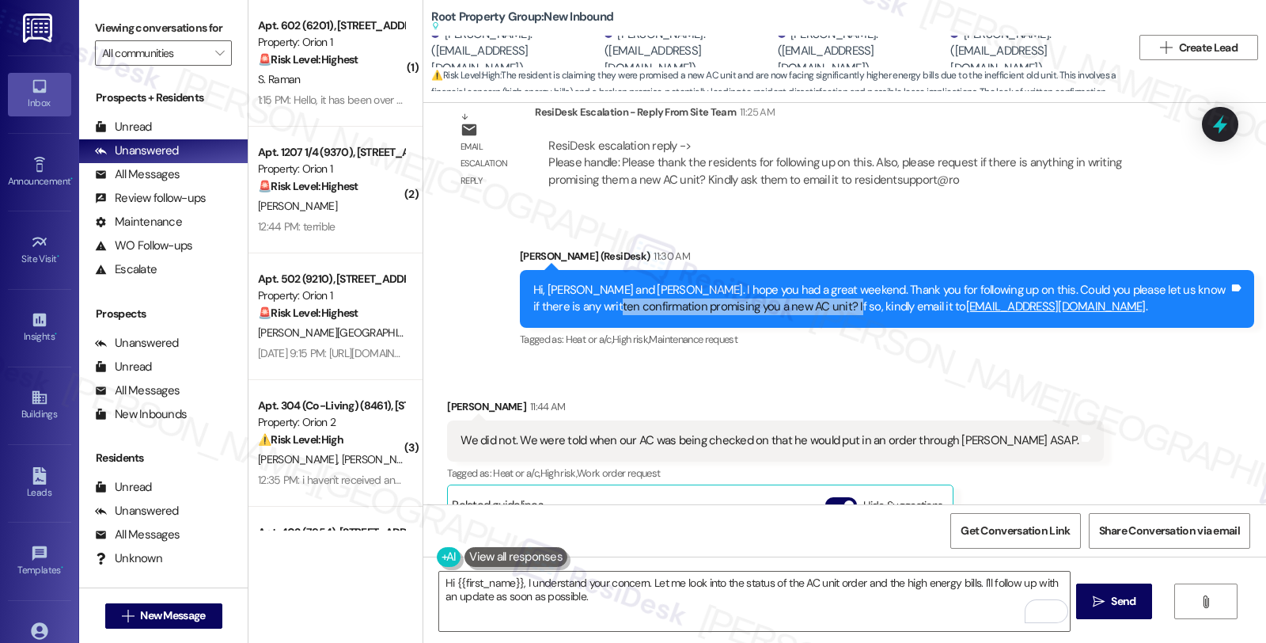 The width and height of the screenshot is (1266, 643). What do you see at coordinates (331, 422) in the screenshot?
I see `div: Property: Orion 2` at bounding box center [331, 422].